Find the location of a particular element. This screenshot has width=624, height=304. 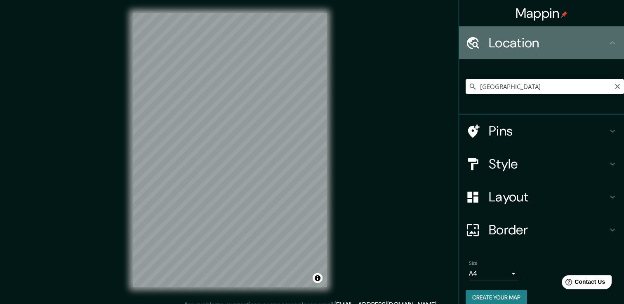

div: Style is located at coordinates (541, 164).